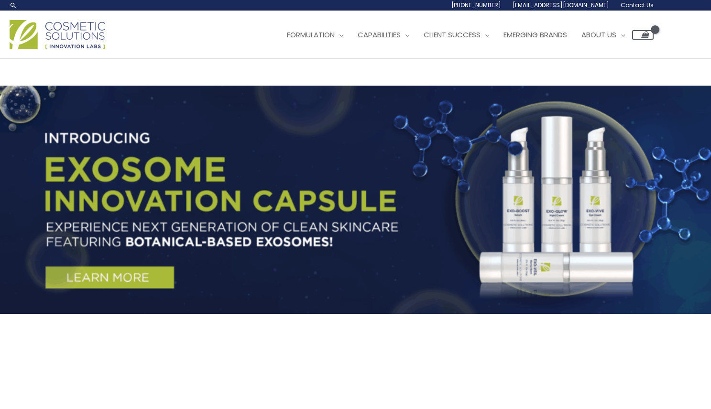  Describe the element at coordinates (535, 35) in the screenshot. I see `a: Emerging Brands` at that location.